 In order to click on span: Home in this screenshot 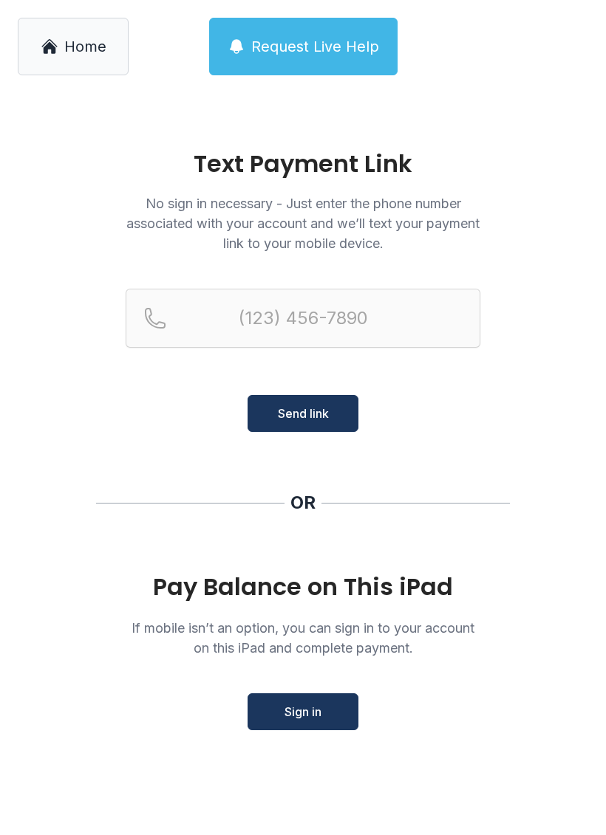, I will do `click(85, 47)`.